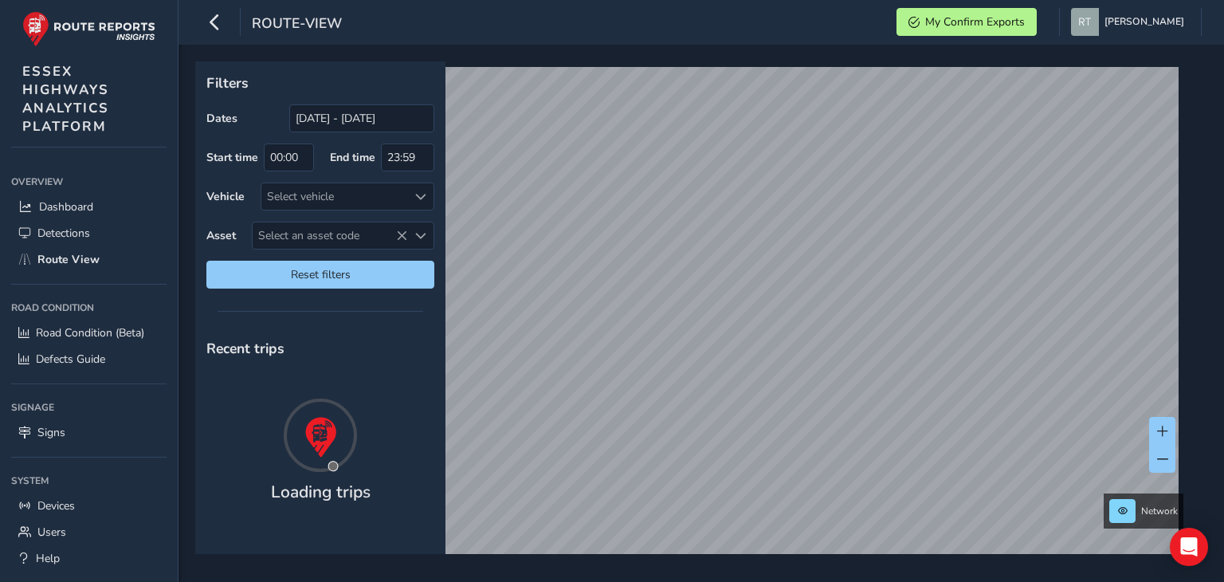 The image size is (1224, 582). Describe the element at coordinates (1189, 546) in the screenshot. I see `div: Open Intercom Messenger` at that location.